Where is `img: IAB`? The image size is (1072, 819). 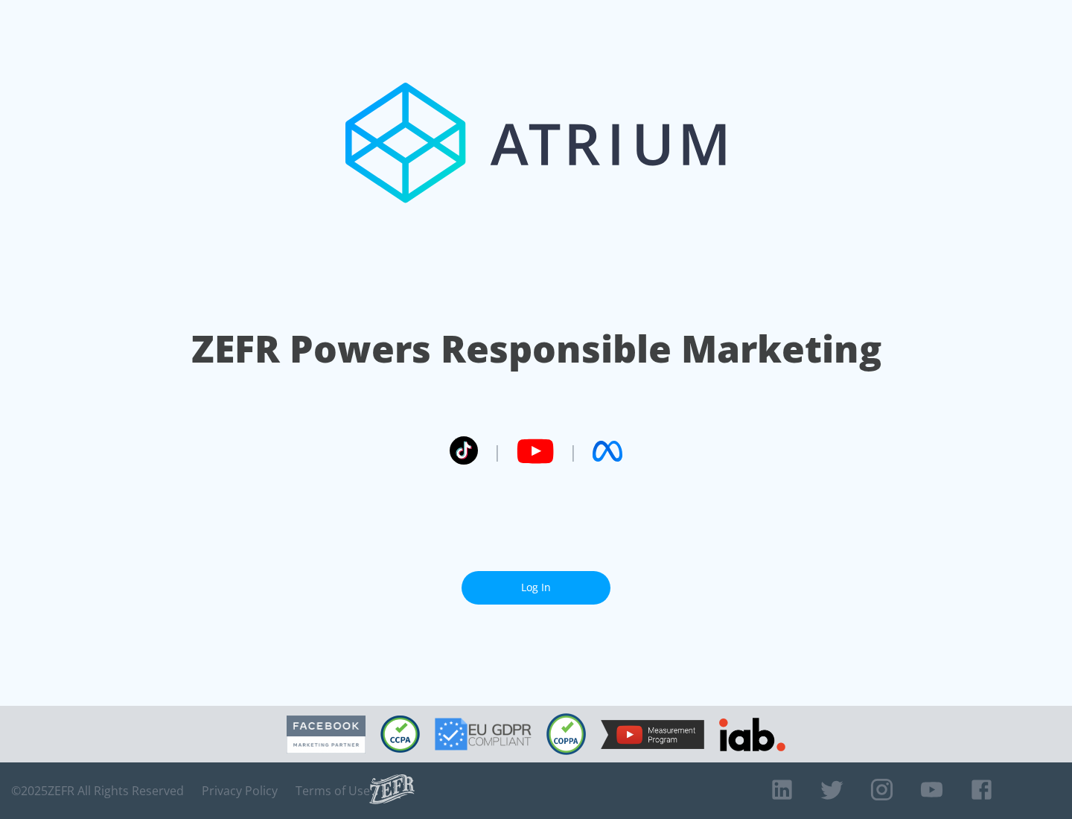
img: IAB is located at coordinates (752, 734).